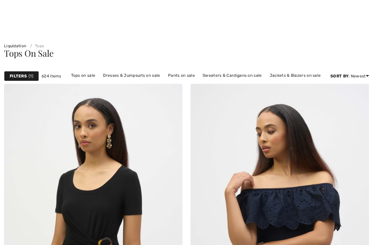 This screenshot has width=373, height=245. I want to click on a: Liquidation, so click(15, 46).